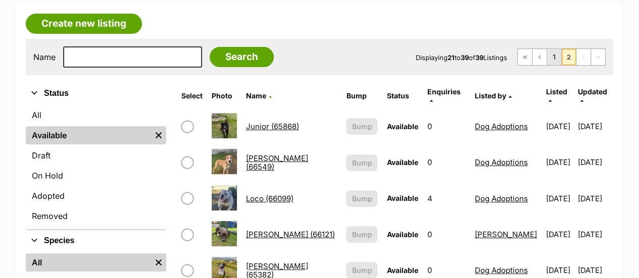 The width and height of the screenshot is (639, 278). Describe the element at coordinates (88, 135) in the screenshot. I see `a: Available` at that location.